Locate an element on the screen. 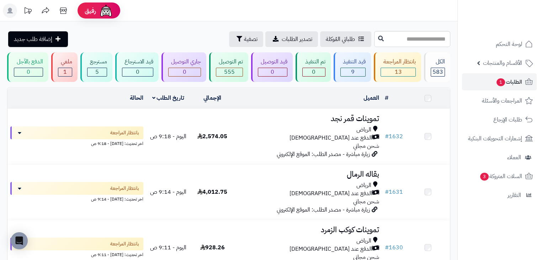 The height and width of the screenshot is (260, 541). div: 5 is located at coordinates (97, 72).